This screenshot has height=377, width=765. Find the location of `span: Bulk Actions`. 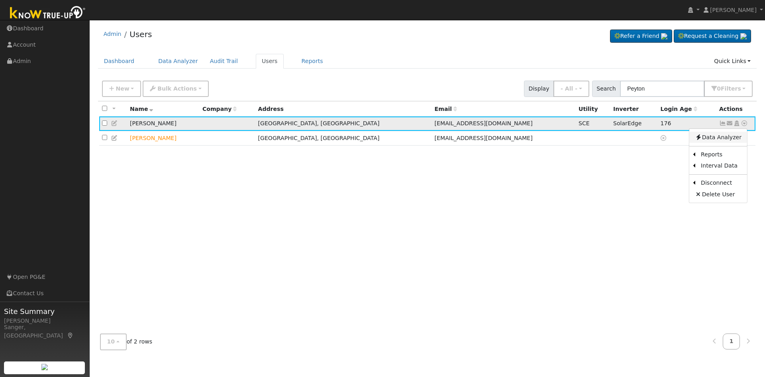

span: Bulk Actions is located at coordinates (177, 89).